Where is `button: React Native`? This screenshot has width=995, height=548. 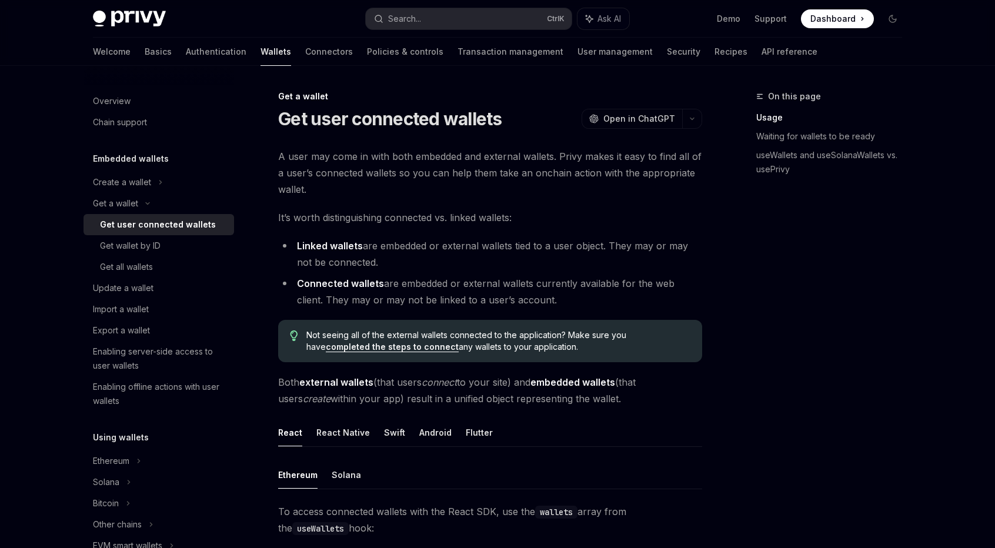
button: React Native is located at coordinates (343, 432).